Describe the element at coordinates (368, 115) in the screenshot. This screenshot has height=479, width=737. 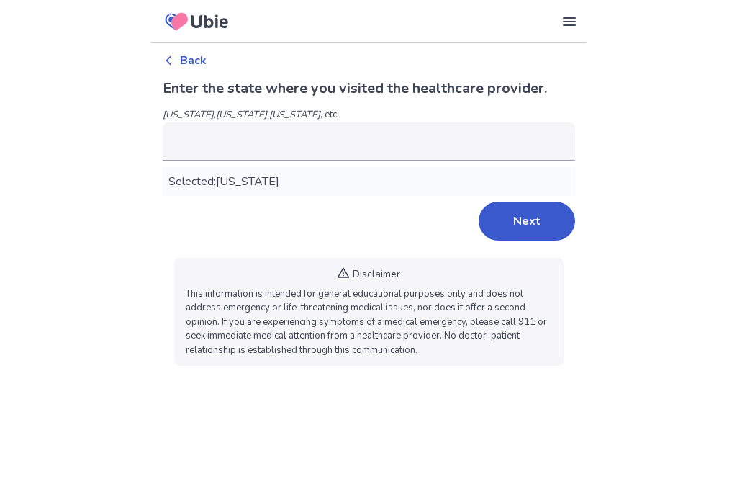
I see `p: , etc.` at that location.